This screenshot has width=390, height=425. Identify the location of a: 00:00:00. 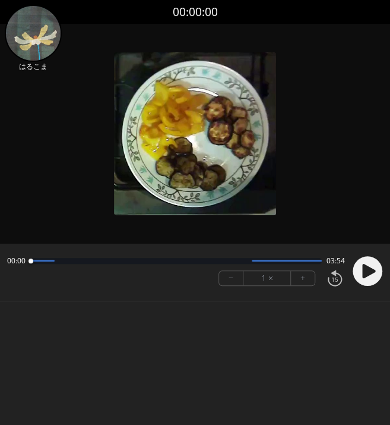
(195, 12).